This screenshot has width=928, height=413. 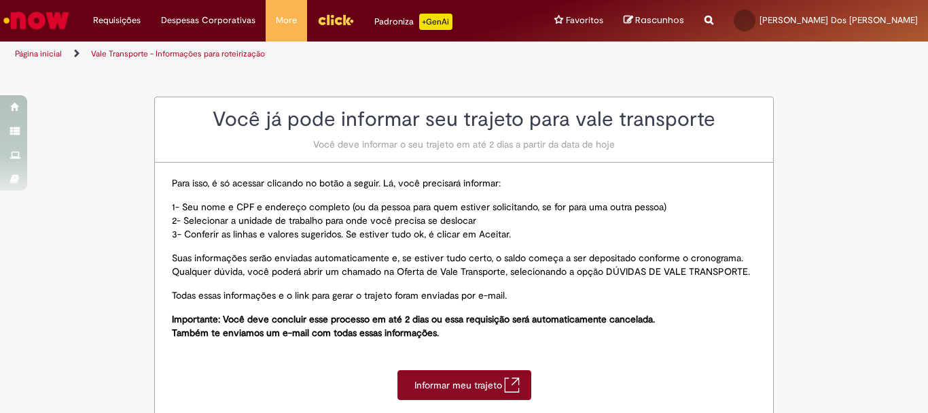 What do you see at coordinates (584, 20) in the screenshot?
I see `span: Favoritos` at bounding box center [584, 20].